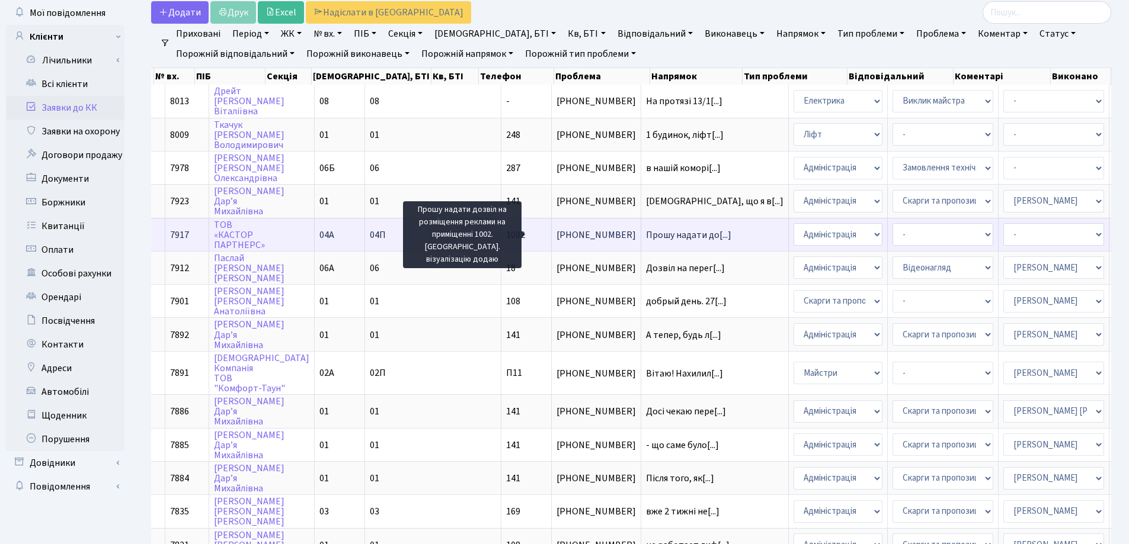  Describe the element at coordinates (405, 34) in the screenshot. I see `a: Секція` at that location.